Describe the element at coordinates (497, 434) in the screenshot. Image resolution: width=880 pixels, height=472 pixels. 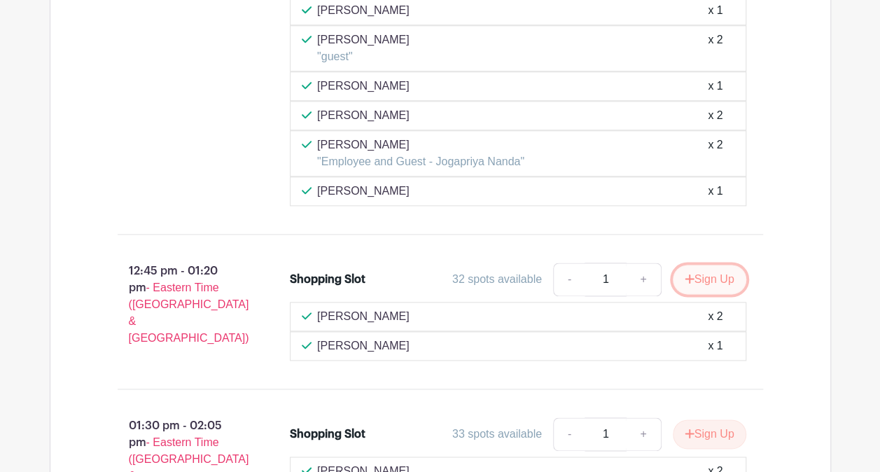
I see `div: 33 spots available` at that location.